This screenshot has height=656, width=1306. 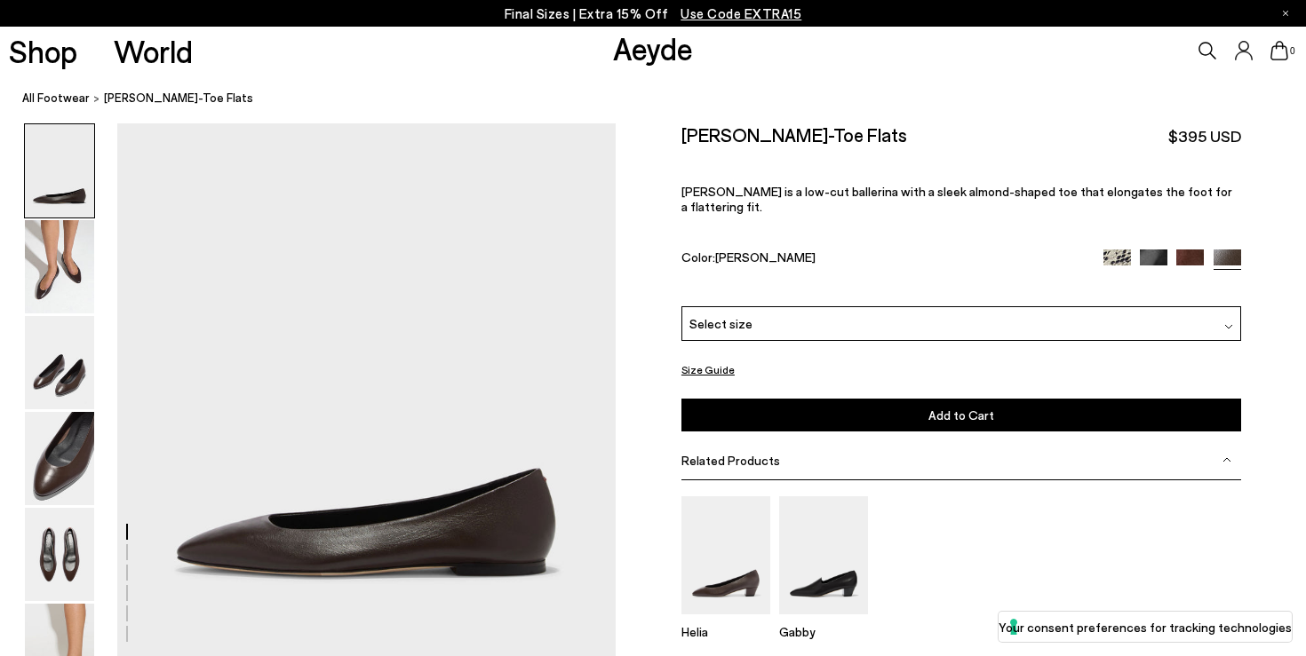 What do you see at coordinates (961, 415) in the screenshot?
I see `button: Add to Cart` at bounding box center [961, 415].